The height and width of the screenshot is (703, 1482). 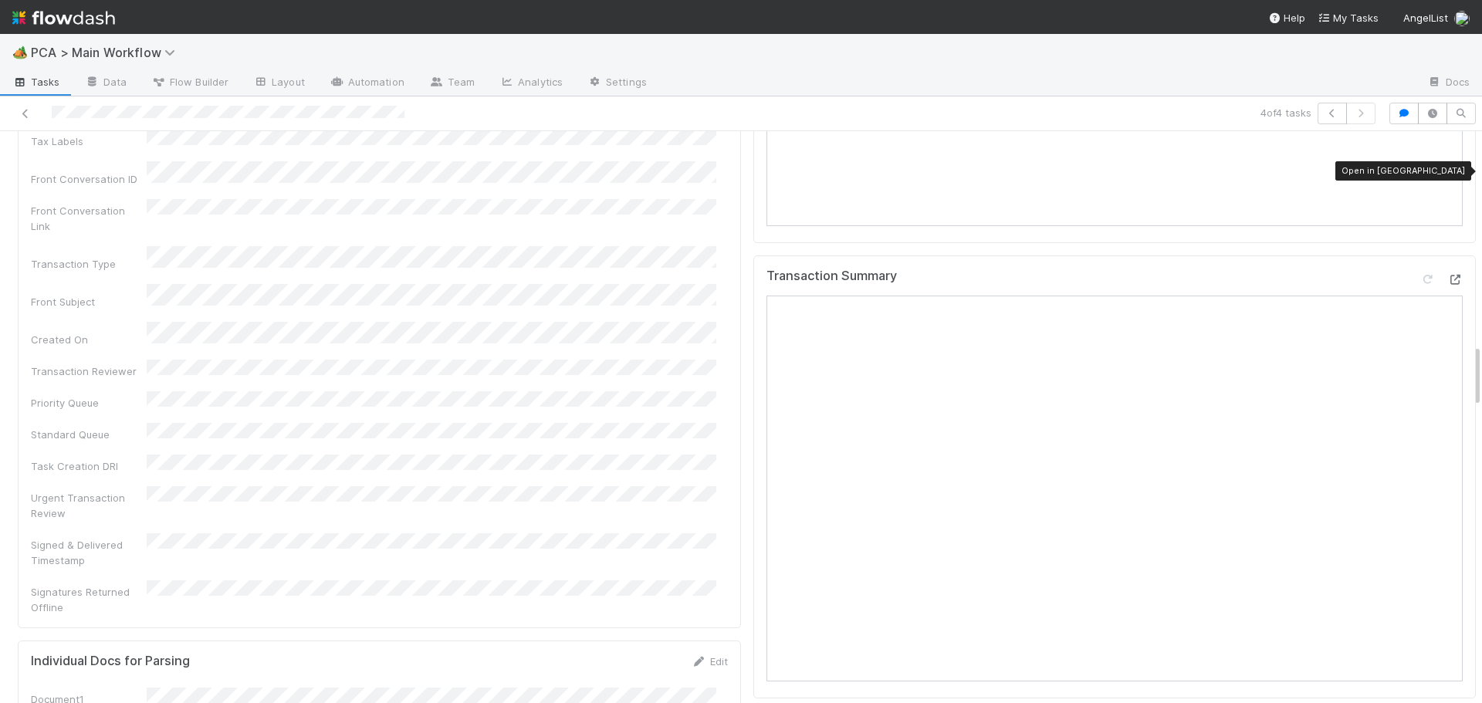 What do you see at coordinates (89, 141) in the screenshot?
I see `div: Tax Labels` at bounding box center [89, 141].